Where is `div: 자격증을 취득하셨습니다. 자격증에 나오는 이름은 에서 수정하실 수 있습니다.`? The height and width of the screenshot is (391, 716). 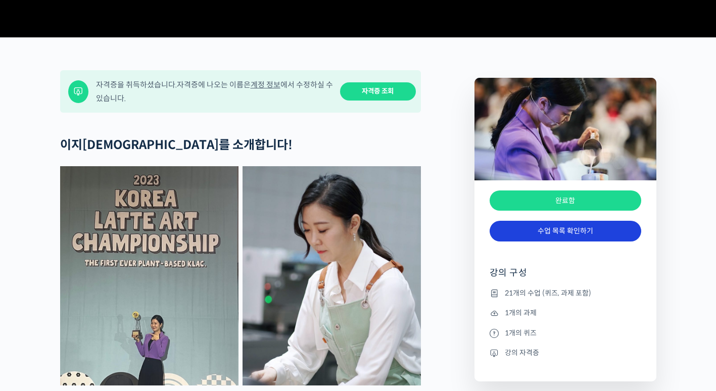 div: 자격증을 취득하셨습니다. 자격증에 나오는 이름은 에서 수정하실 수 있습니다. is located at coordinates (215, 91).